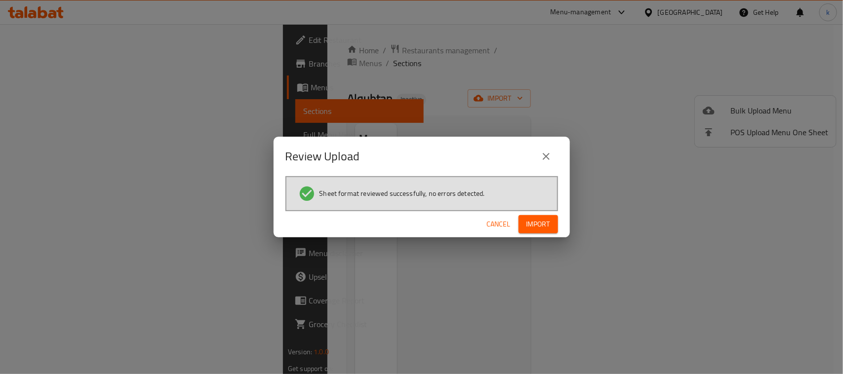 The height and width of the screenshot is (374, 843). Describe the element at coordinates (402, 194) in the screenshot. I see `span: Sheet format reviewed successfully, no errors detected.` at that location.